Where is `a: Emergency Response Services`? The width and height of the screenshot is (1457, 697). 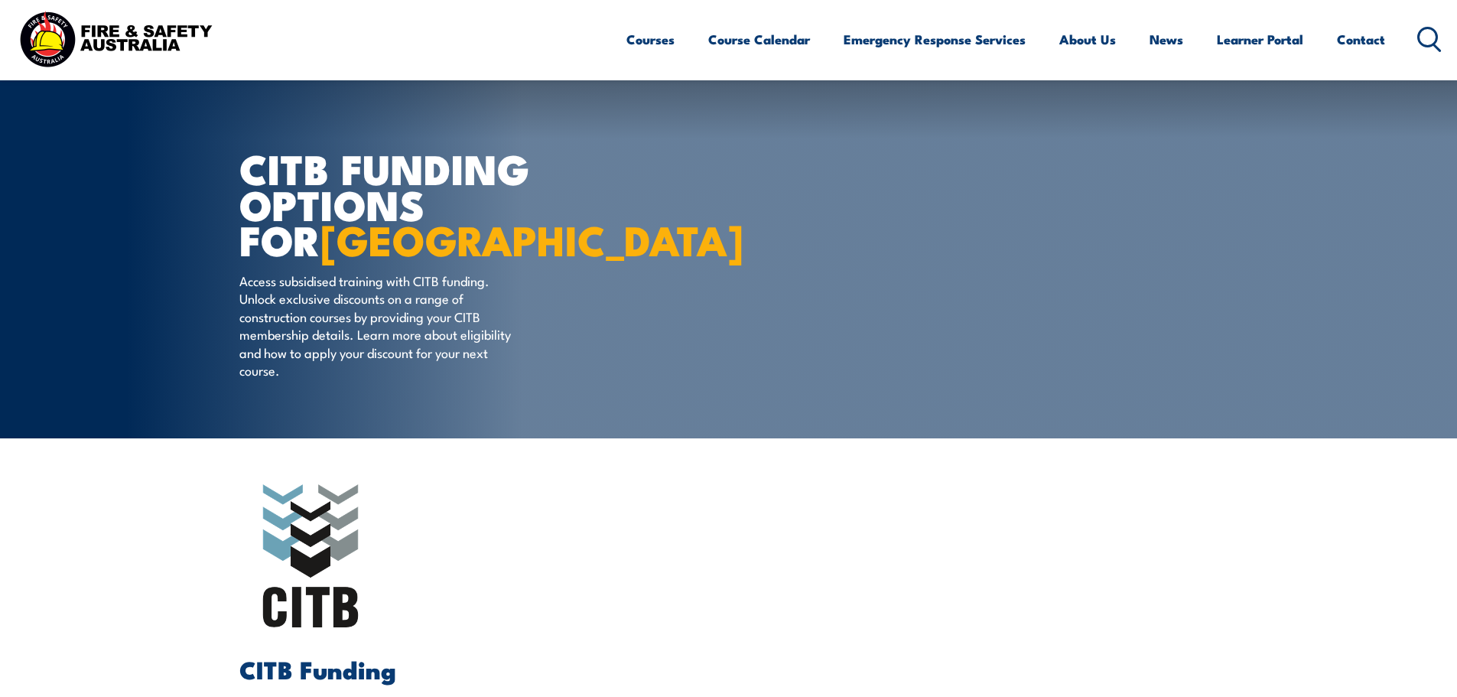
a: Emergency Response Services is located at coordinates (935, 39).